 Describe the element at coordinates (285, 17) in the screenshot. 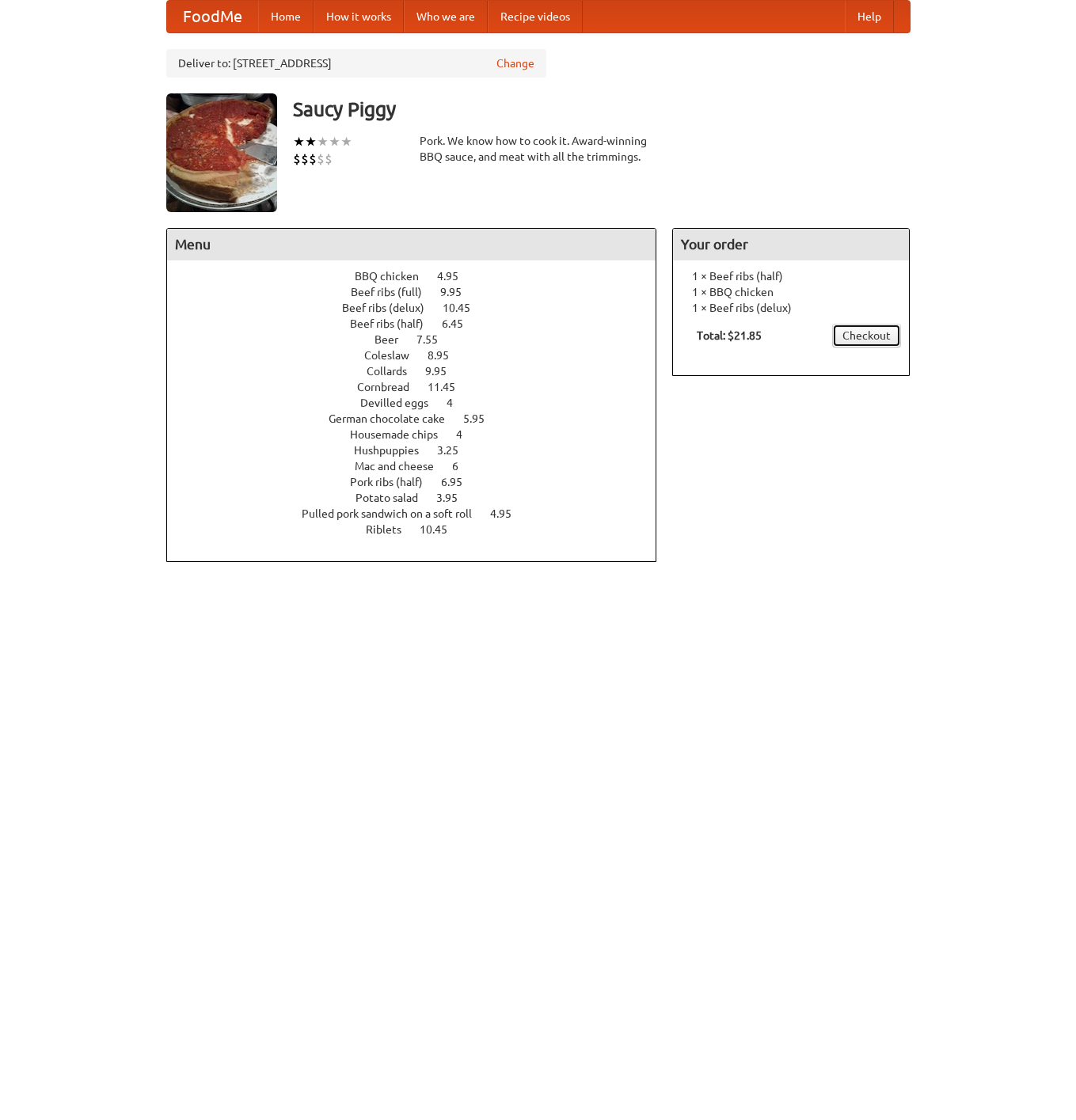

I see `a: Home` at that location.